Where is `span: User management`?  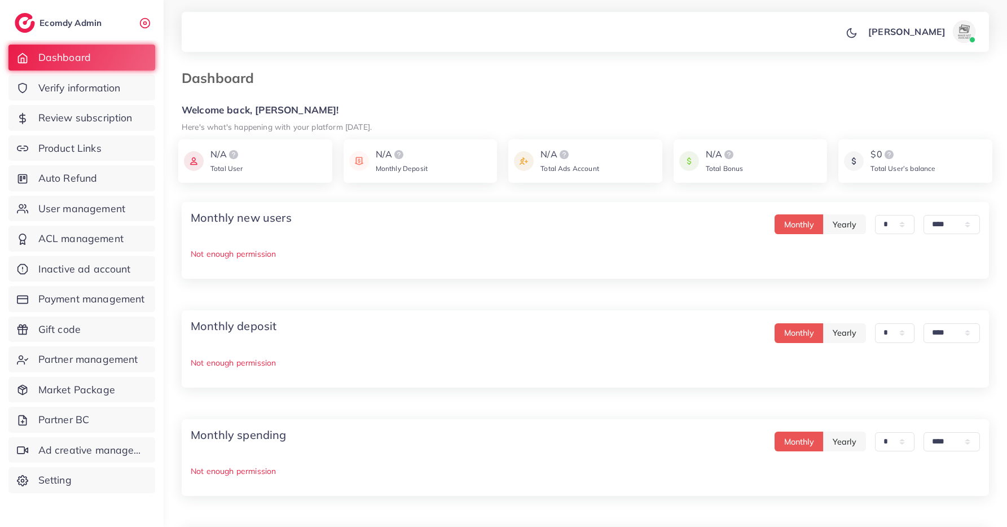
span: User management is located at coordinates (82, 209).